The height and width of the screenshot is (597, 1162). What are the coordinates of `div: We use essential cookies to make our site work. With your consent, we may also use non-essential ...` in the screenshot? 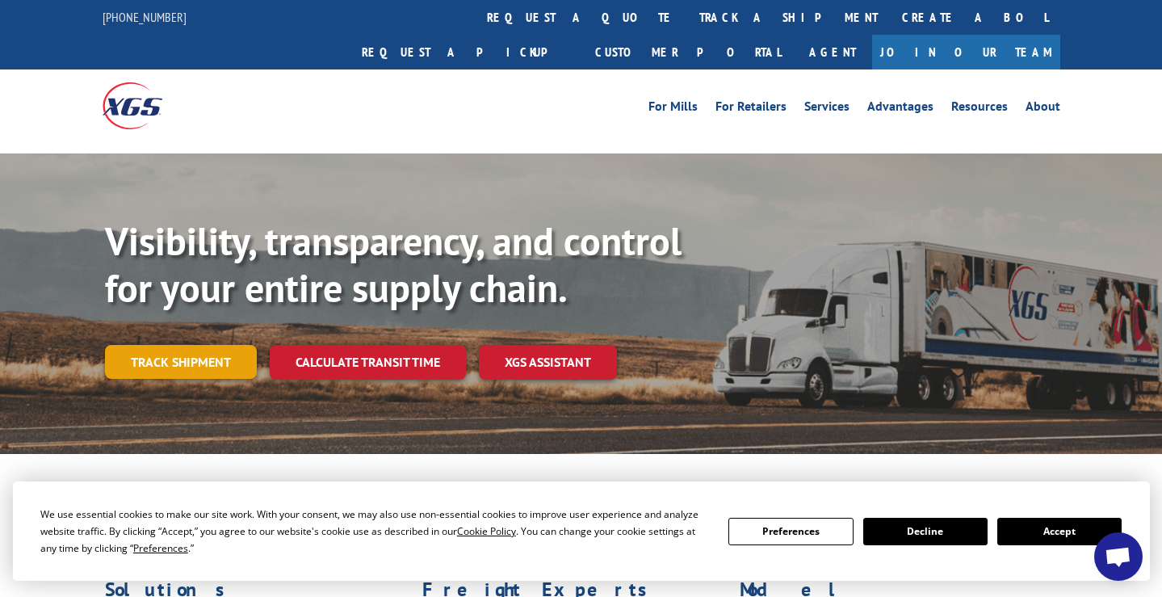 It's located at (375, 531).